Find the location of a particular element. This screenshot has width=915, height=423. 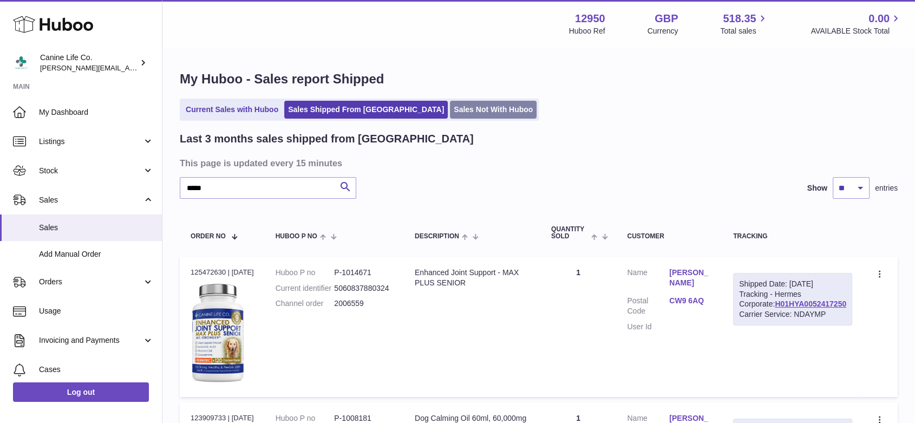

div: Customer is located at coordinates (669, 236).